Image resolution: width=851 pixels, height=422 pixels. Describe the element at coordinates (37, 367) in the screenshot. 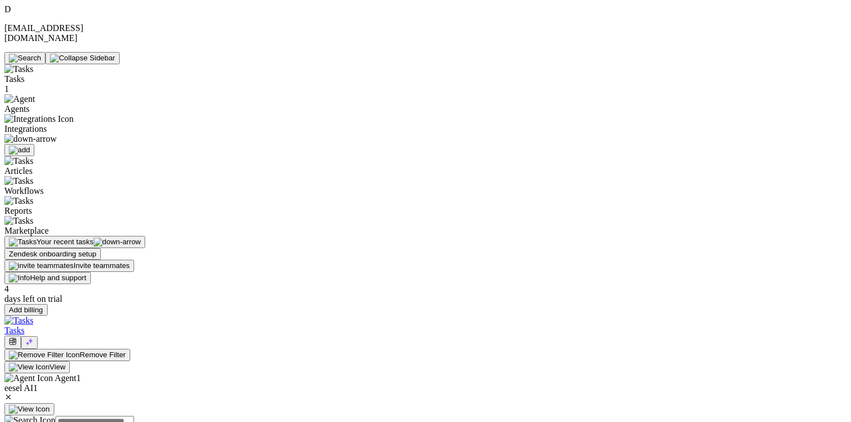

I see `button: View` at that location.